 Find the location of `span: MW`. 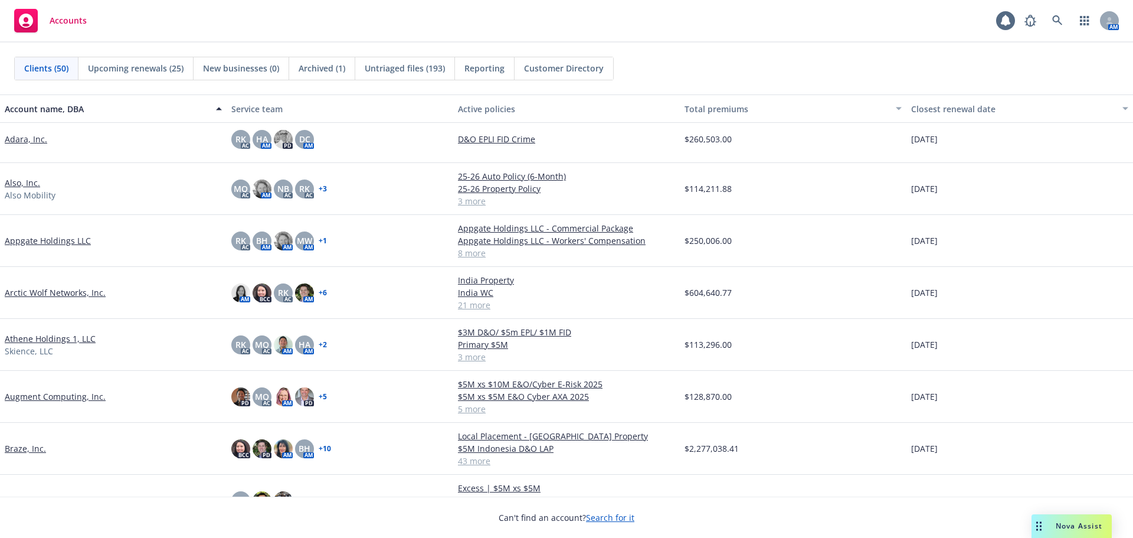

span: MW is located at coordinates (304, 240).